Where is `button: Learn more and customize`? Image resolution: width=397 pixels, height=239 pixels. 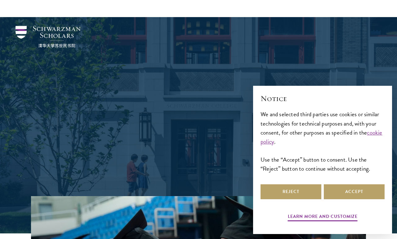 button: Learn more and customize is located at coordinates (323, 217).